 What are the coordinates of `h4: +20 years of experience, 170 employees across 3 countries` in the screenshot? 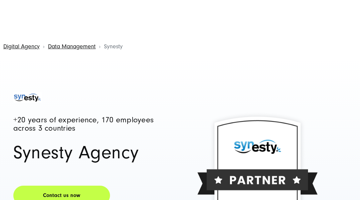 It's located at (91, 124).